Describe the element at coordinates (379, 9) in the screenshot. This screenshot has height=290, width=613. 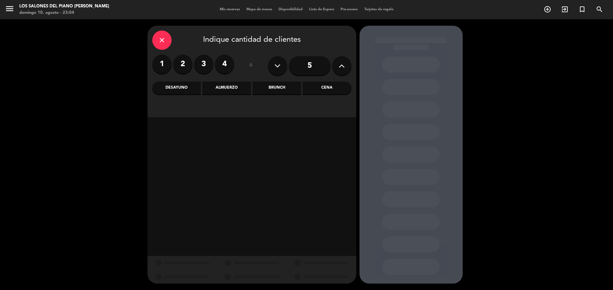
I see `span: Tarjetas de regalo` at that location.